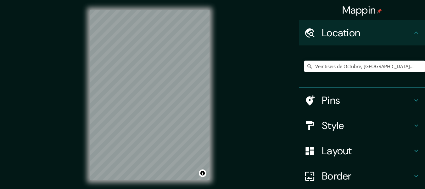 This screenshot has height=189, width=425. Describe the element at coordinates (362, 10) in the screenshot. I see `h4: Mappin` at that location.